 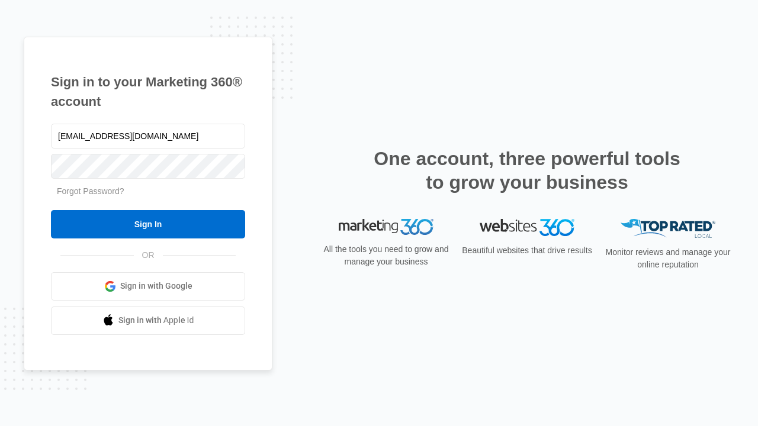 I want to click on p: Beautiful websites that drive results, so click(x=527, y=250).